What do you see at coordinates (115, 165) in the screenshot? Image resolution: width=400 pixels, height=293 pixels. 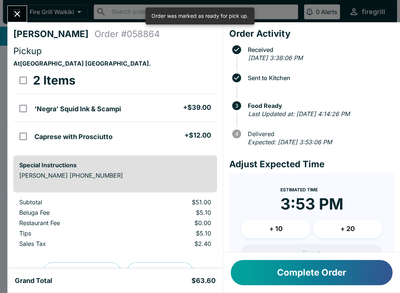 I see `h6: Special Instructions` at bounding box center [115, 165].